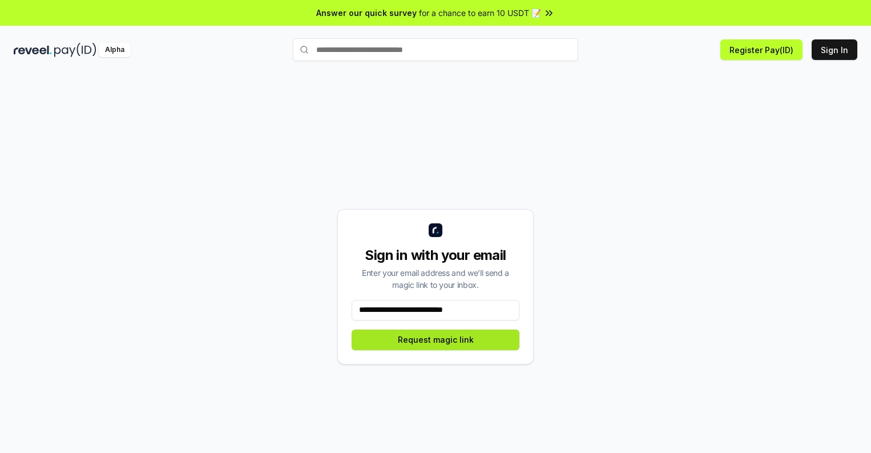 The image size is (871, 453). Describe the element at coordinates (366, 13) in the screenshot. I see `span: Answer our quick survey` at that location.